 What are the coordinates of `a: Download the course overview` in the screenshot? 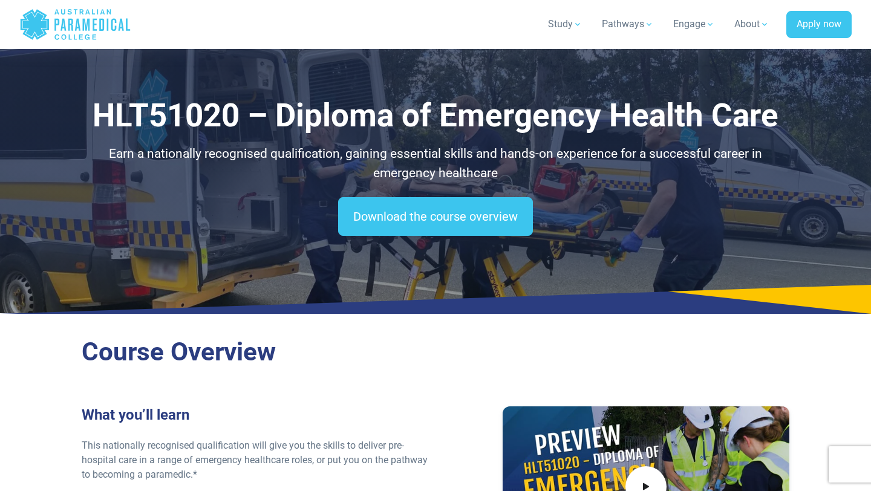 It's located at (435, 216).